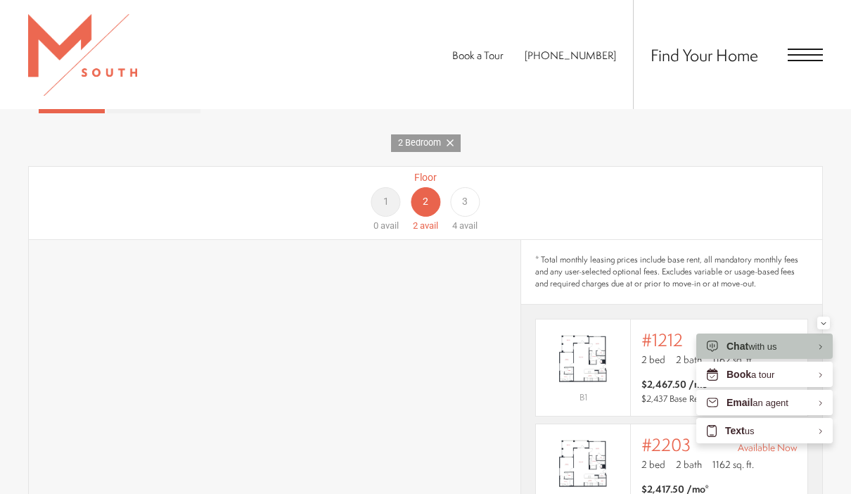 This screenshot has width=851, height=494. What do you see at coordinates (805, 55) in the screenshot?
I see `button: Open Menu` at bounding box center [805, 55].